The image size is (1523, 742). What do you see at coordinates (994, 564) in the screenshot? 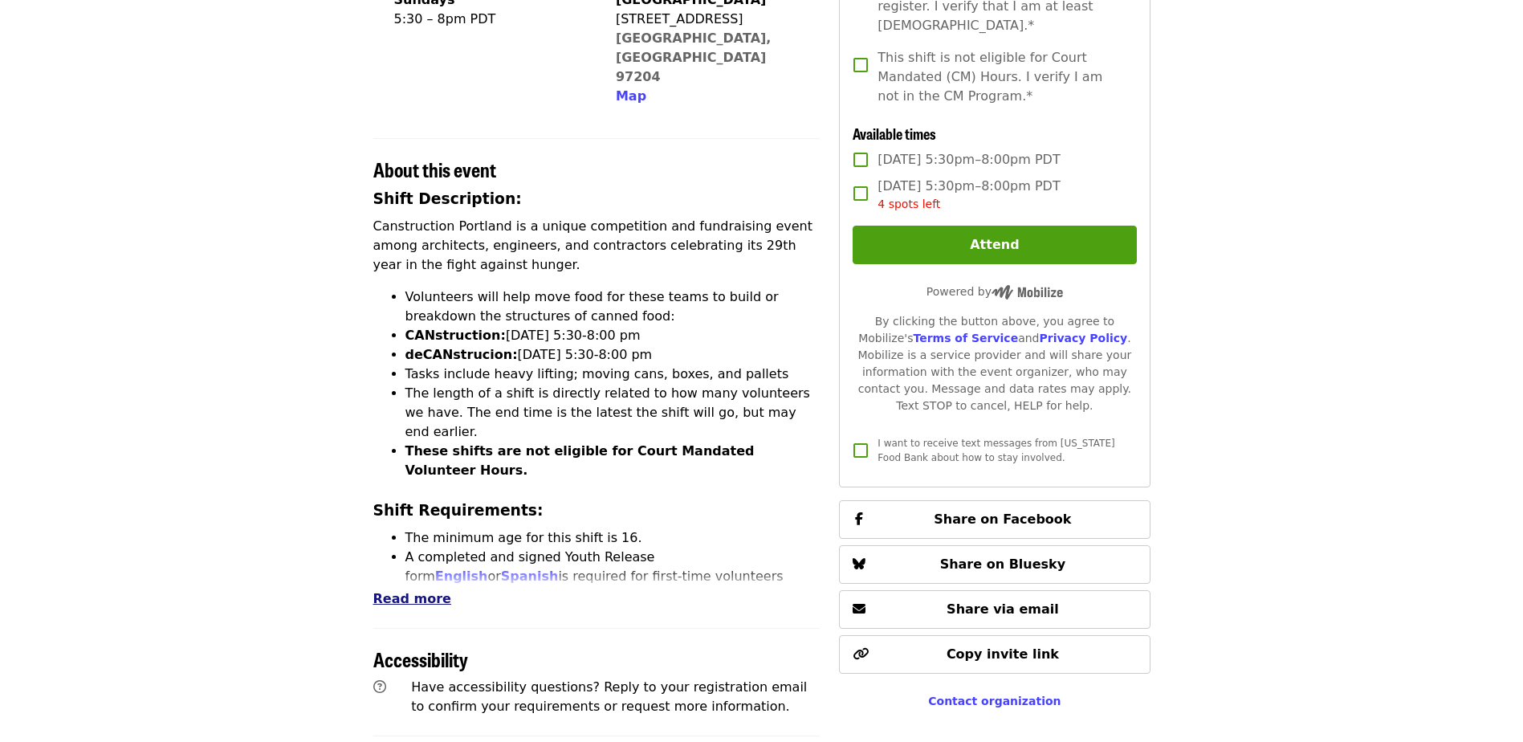
I see `button: Share on Bluesky` at bounding box center [994, 564].